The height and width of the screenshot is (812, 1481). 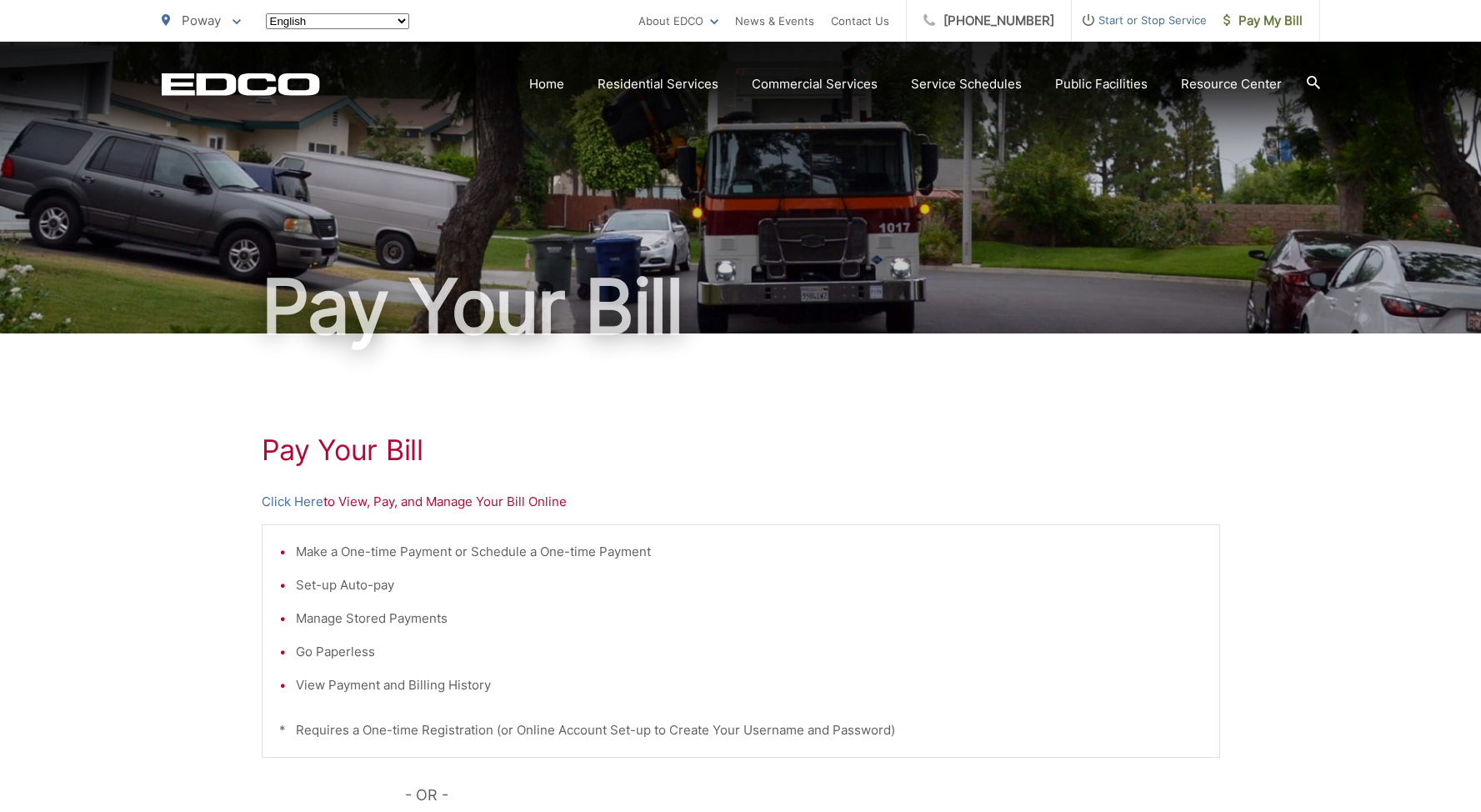 What do you see at coordinates (741, 730) in the screenshot?
I see `p: * Requires a One-time Registration (or Online Account Set-up to Create Your Username and Password)` at bounding box center [741, 730].